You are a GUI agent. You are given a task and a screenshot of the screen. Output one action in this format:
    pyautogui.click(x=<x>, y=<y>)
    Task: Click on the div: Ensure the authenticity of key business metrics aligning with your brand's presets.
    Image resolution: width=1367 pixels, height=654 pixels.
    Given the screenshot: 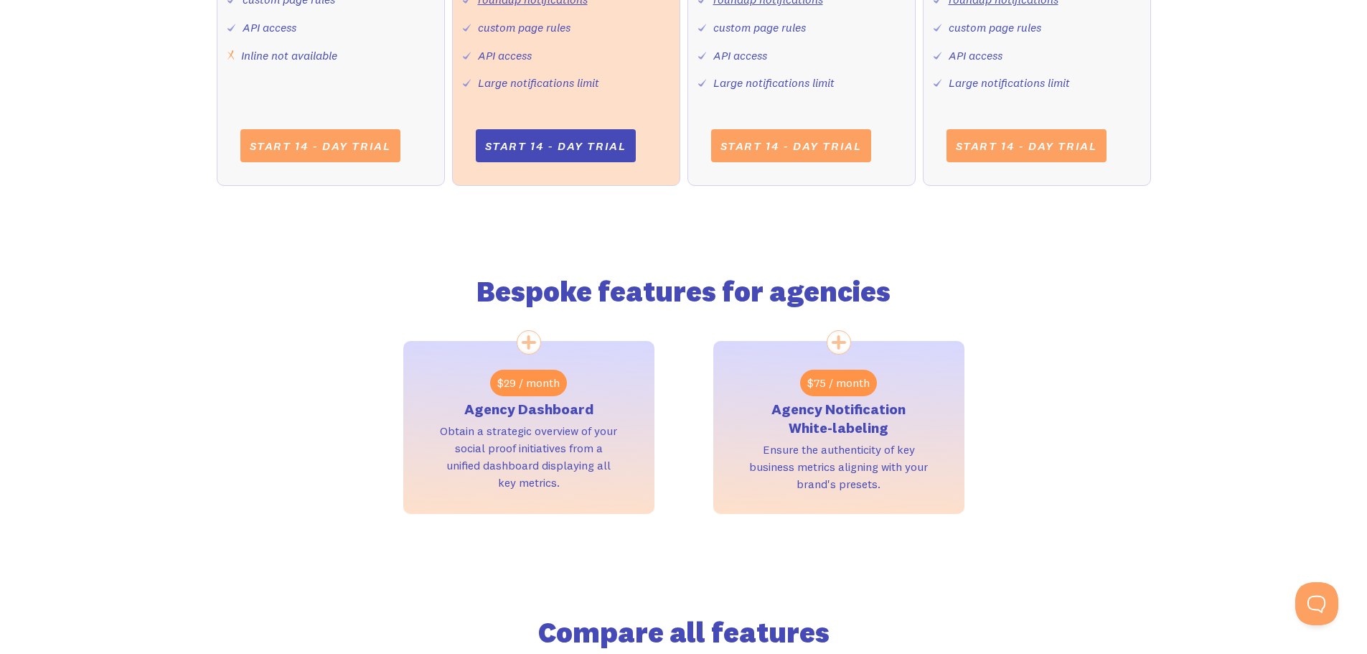 What is the action you would take?
    pyautogui.click(x=839, y=466)
    